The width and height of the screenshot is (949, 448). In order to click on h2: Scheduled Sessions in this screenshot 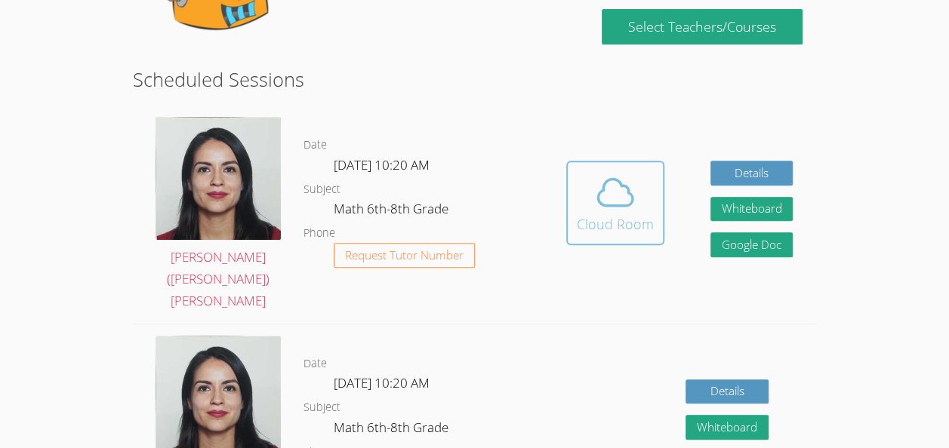, I will do `click(474, 79)`.